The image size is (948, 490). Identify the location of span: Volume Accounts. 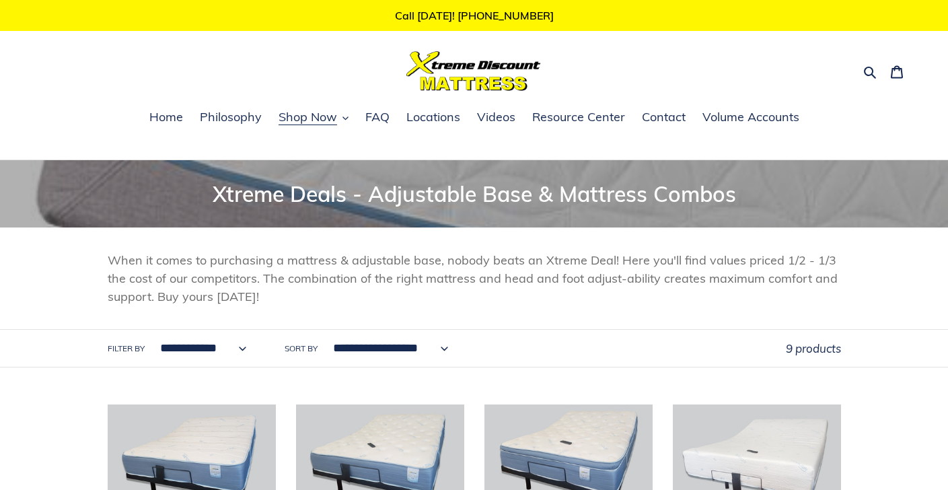
(751, 117).